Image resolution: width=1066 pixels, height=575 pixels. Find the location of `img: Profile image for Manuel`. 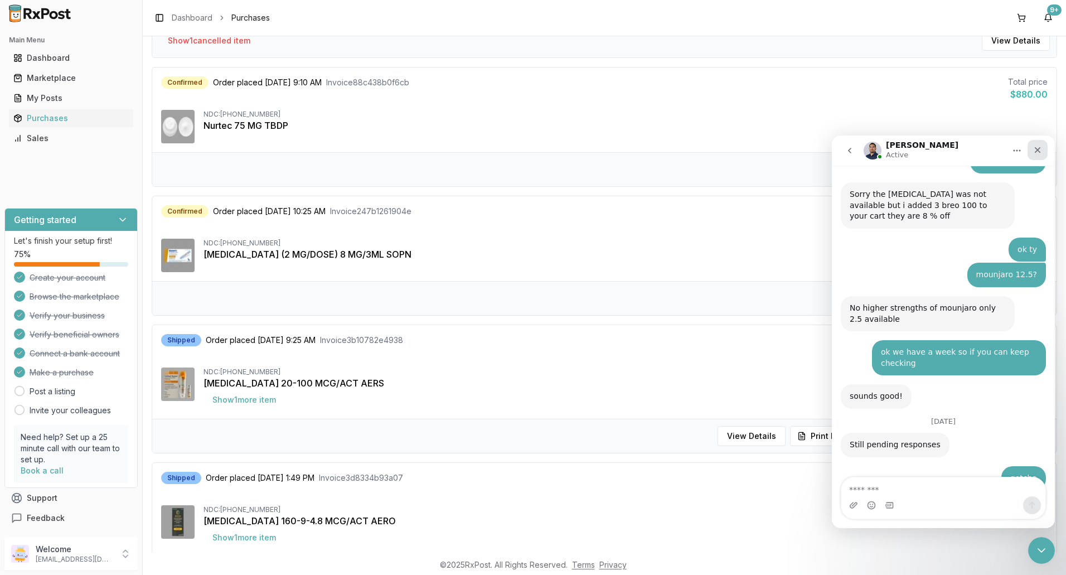

img: Profile image for Manuel is located at coordinates (41, 15).